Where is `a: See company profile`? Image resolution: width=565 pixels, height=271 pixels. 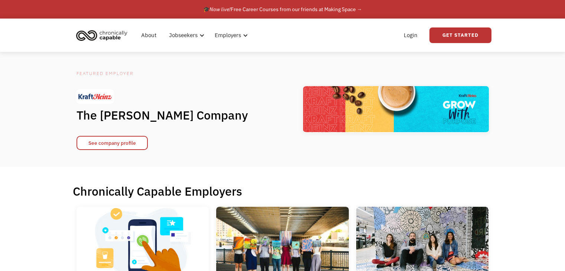 a: See company profile is located at coordinates (112, 143).